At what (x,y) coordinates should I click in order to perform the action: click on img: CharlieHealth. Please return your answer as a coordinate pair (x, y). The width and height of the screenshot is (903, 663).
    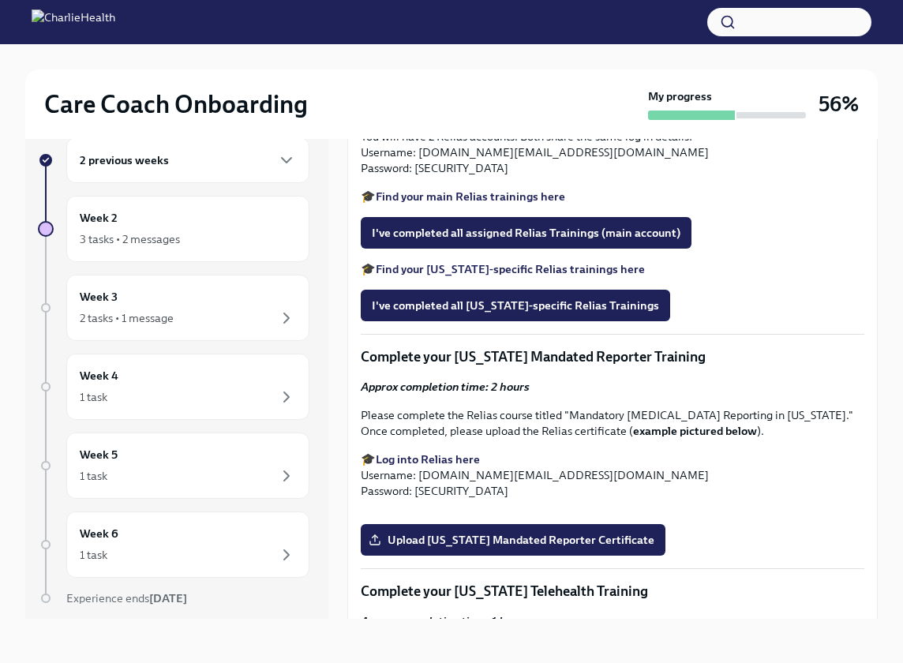
    Looking at the image, I should click on (73, 22).